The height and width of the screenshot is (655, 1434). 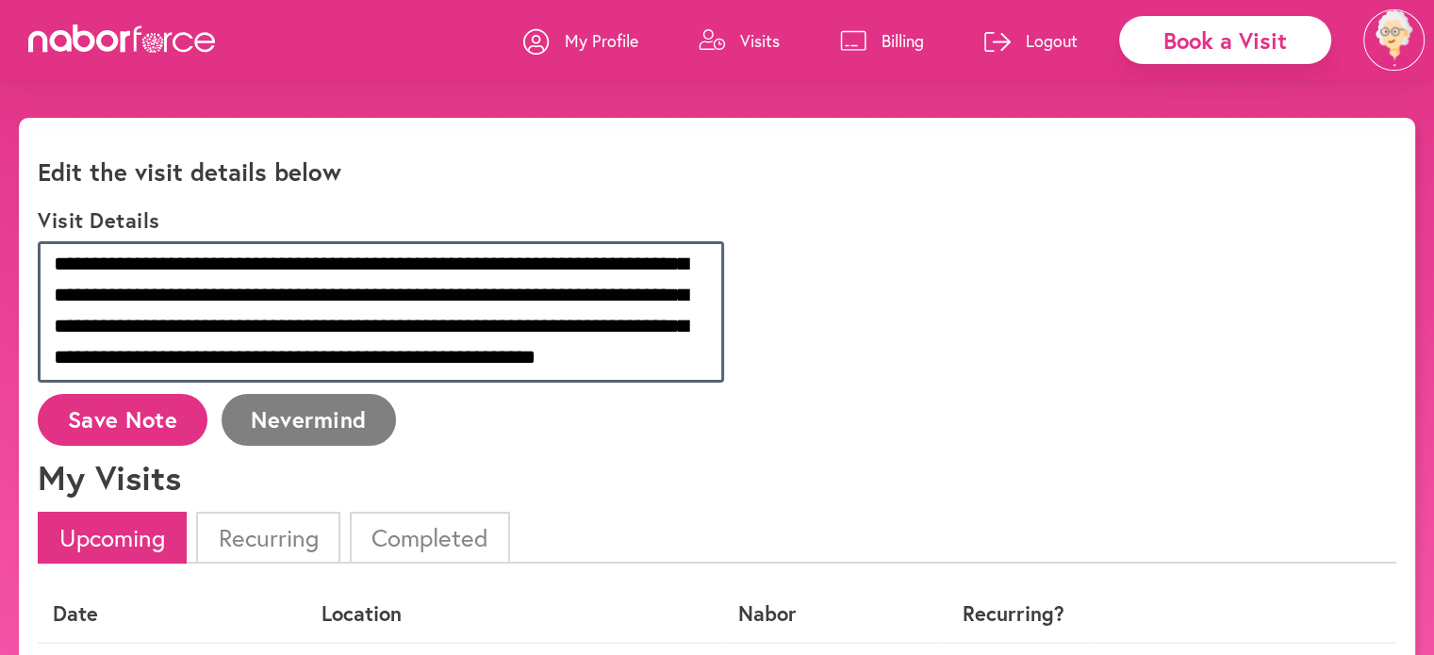 What do you see at coordinates (760, 41) in the screenshot?
I see `p: Visits` at bounding box center [760, 41].